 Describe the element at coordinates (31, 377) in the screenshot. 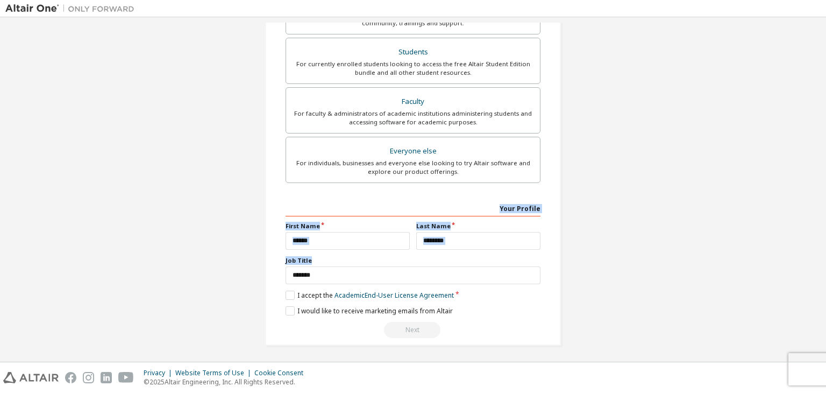

I see `img: altair_logo.svg` at that location.